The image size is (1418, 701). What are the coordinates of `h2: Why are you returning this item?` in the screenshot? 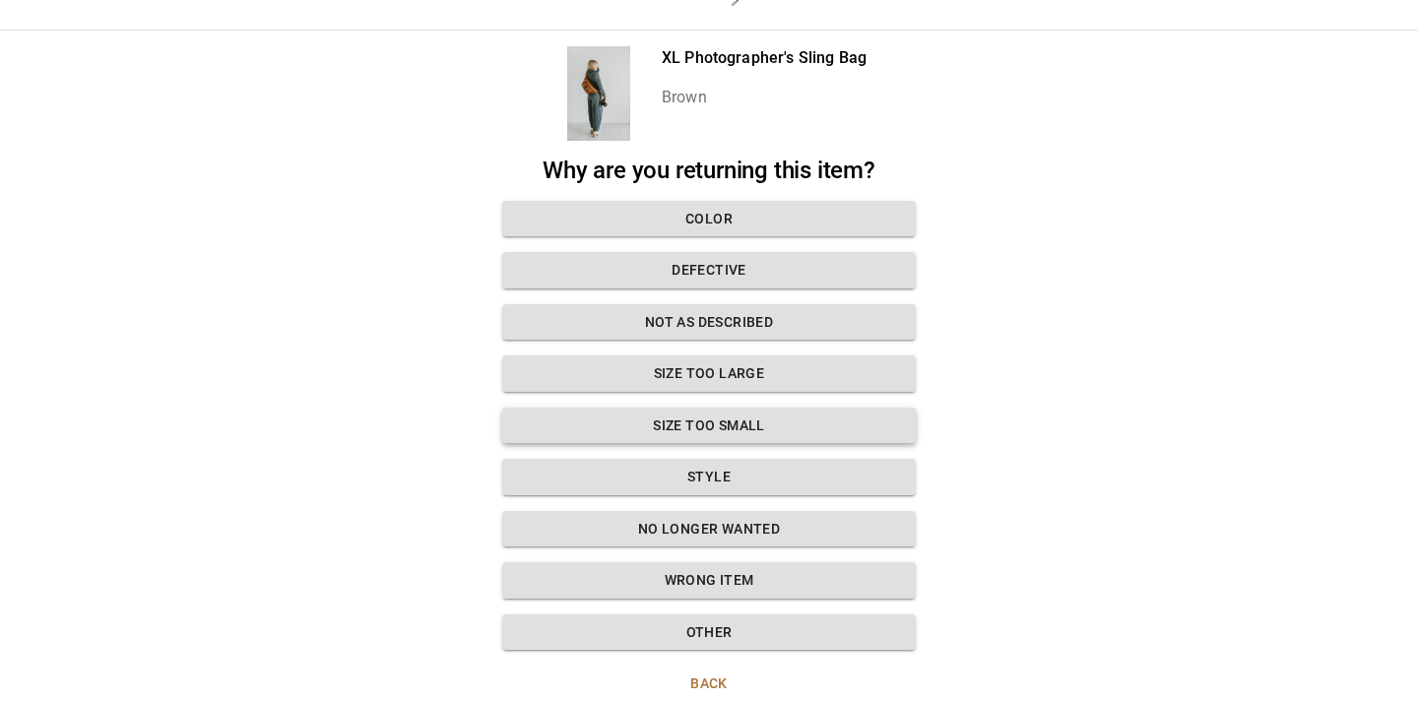 It's located at (709, 170).